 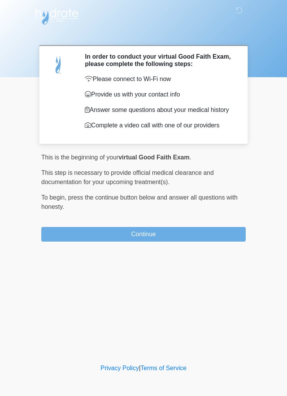 What do you see at coordinates (57, 15) in the screenshot?
I see `img: Hydrate IV Bar - Scottsdale Logo` at bounding box center [57, 15].